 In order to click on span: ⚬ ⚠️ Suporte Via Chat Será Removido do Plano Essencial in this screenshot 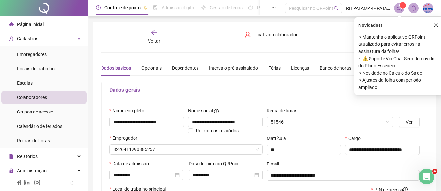, I will do `click(400, 62)`.